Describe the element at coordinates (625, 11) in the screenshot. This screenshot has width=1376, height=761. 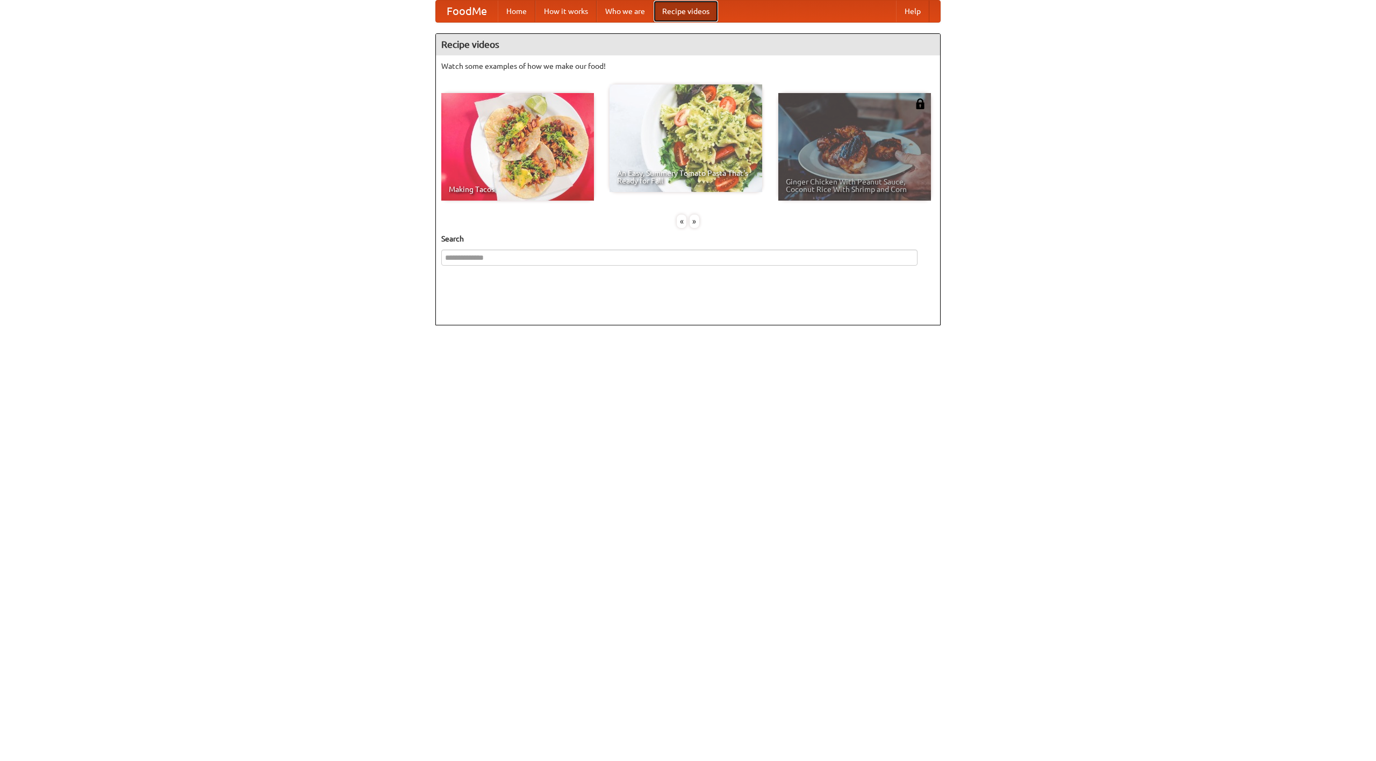
I see `a: Who we are` at that location.